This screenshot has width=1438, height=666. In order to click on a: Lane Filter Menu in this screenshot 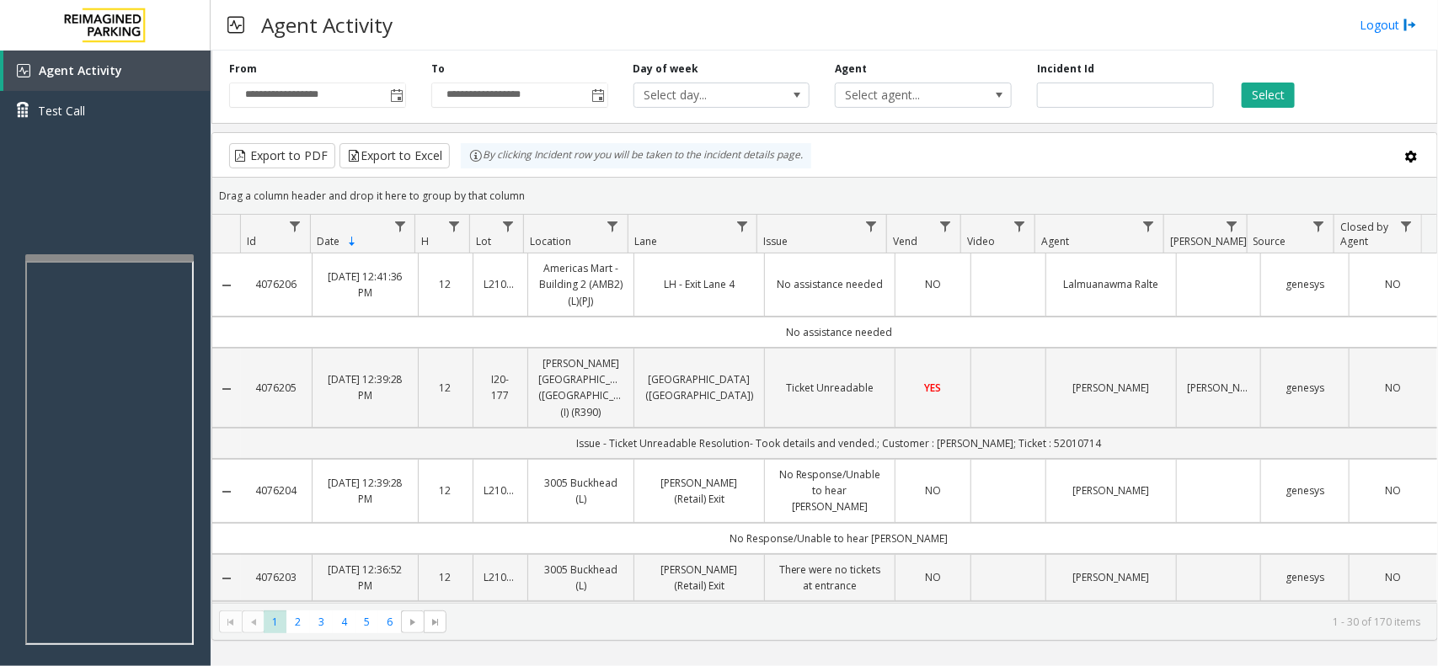, I will do `click(741, 226)`.